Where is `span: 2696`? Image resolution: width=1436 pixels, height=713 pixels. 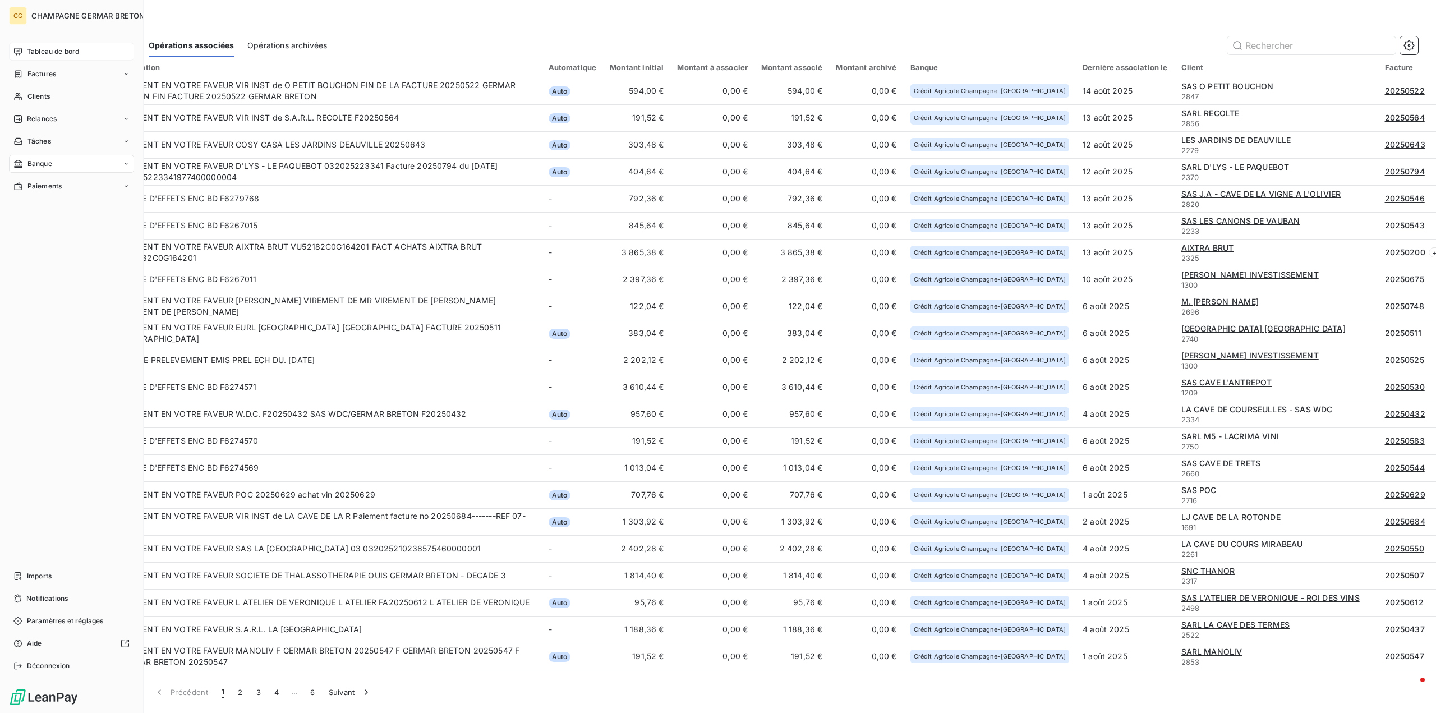 span: 2696 is located at coordinates (1190, 312).